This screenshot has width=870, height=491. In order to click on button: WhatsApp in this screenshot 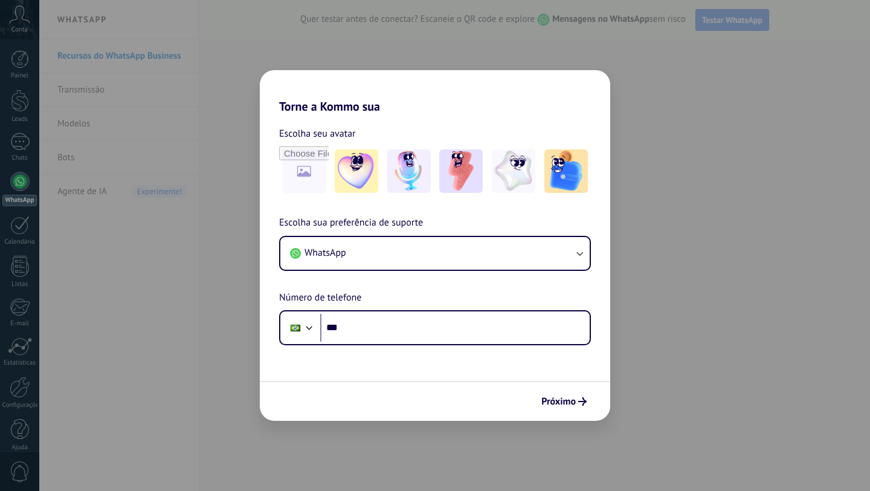, I will do `click(435, 253)`.